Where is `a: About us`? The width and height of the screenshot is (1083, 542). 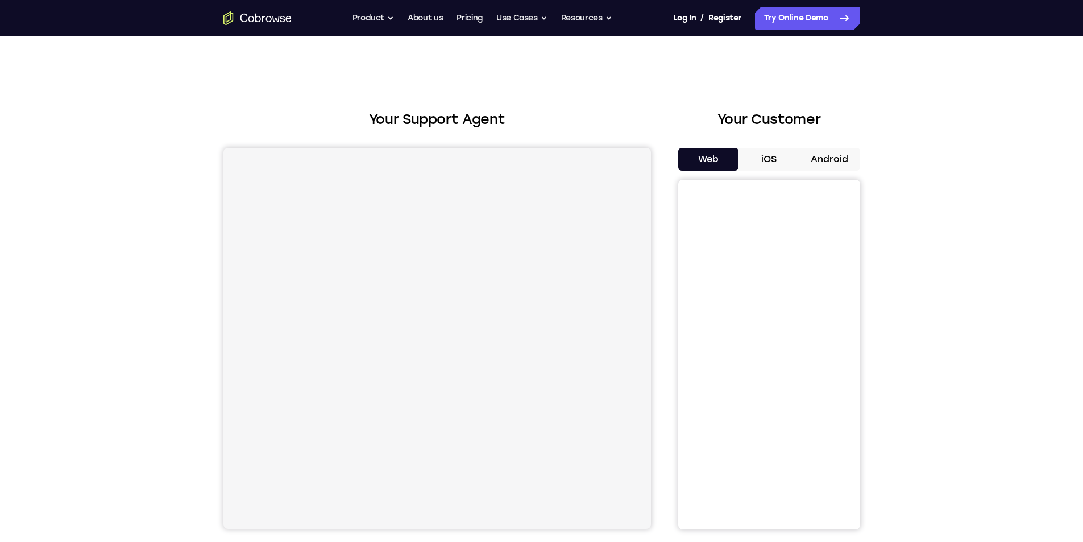
a: About us is located at coordinates (425, 18).